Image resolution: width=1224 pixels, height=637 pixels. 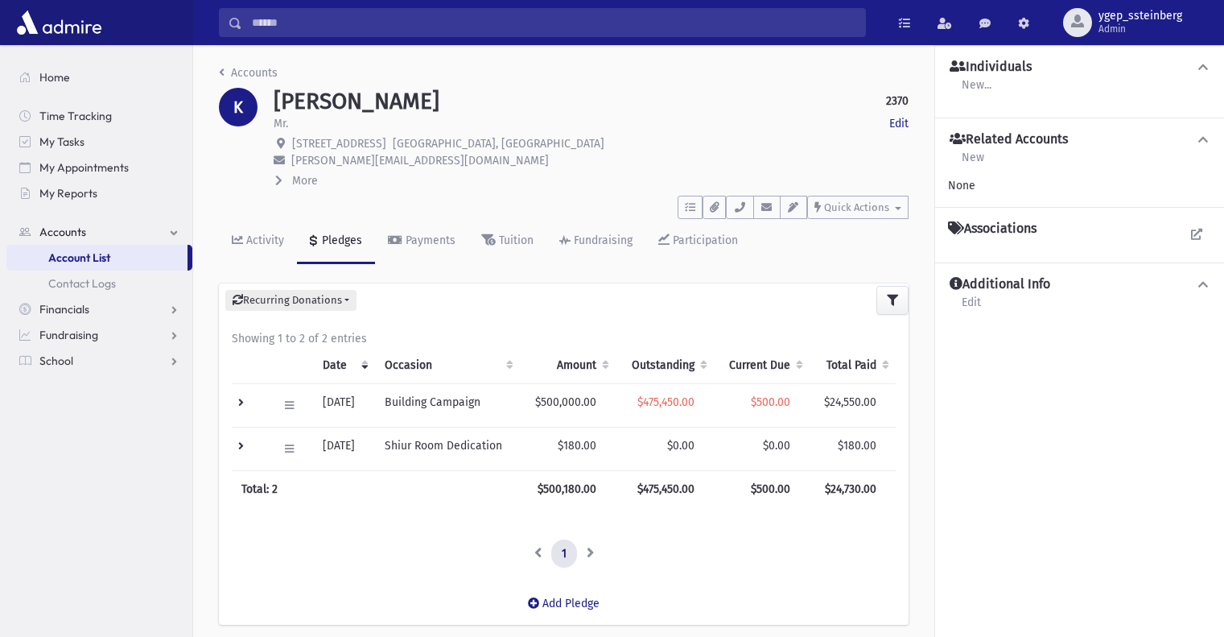 What do you see at coordinates (305, 180) in the screenshot?
I see `span: More` at bounding box center [305, 180].